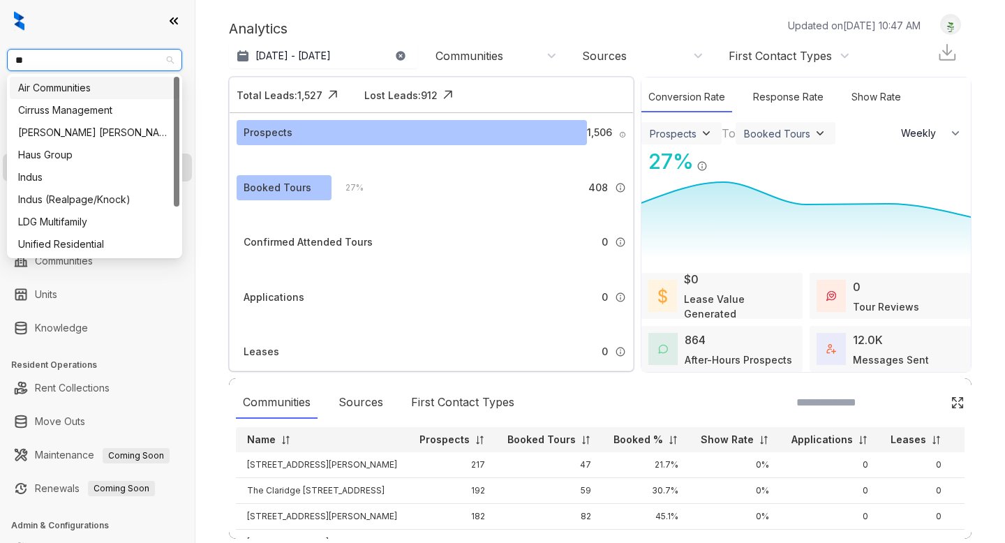 The height and width of the screenshot is (543, 1005). What do you see at coordinates (279, 95) in the screenshot?
I see `div: Total Leads: 1,527` at bounding box center [279, 95].